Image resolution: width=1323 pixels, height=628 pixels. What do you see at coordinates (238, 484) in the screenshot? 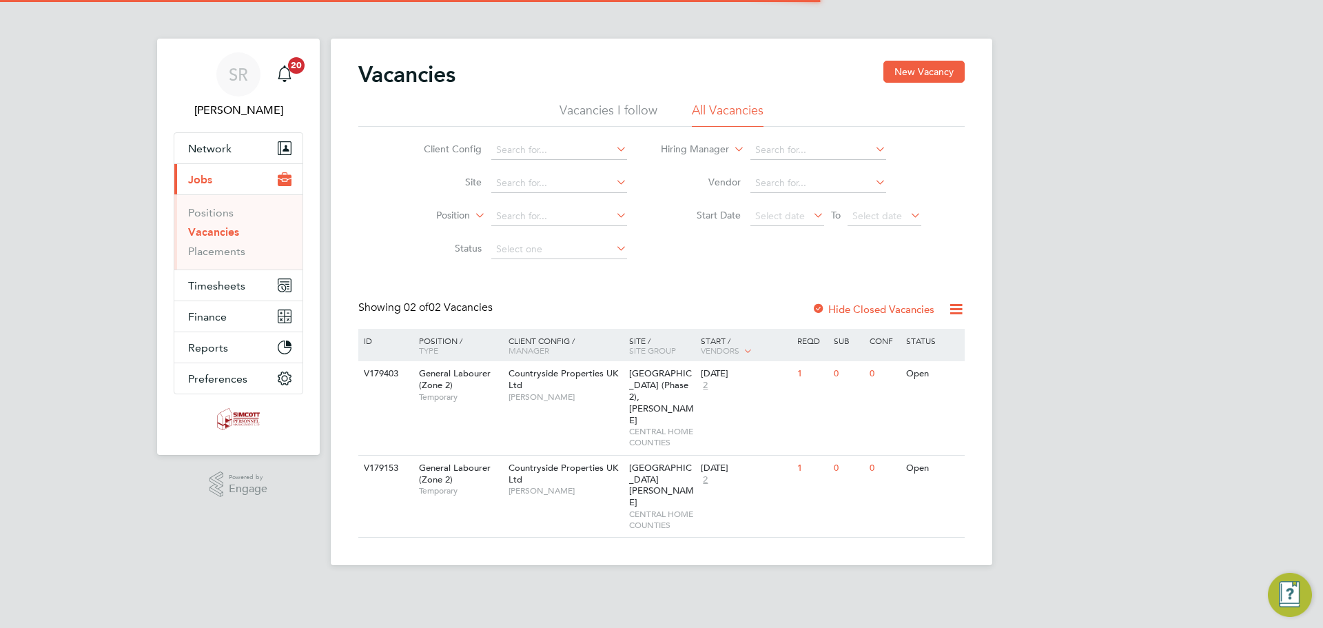
I see `a: Powered byEngage` at bounding box center [238, 484].